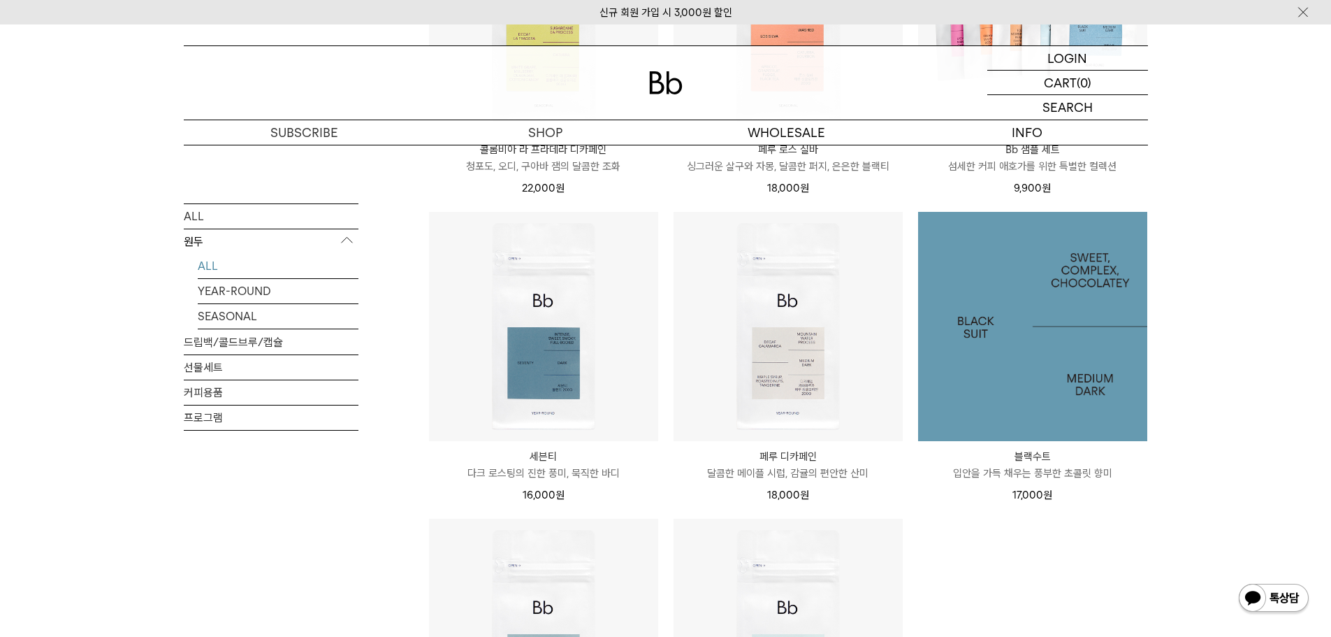 The image size is (1331, 637). I want to click on span: 22,000, so click(543, 188).